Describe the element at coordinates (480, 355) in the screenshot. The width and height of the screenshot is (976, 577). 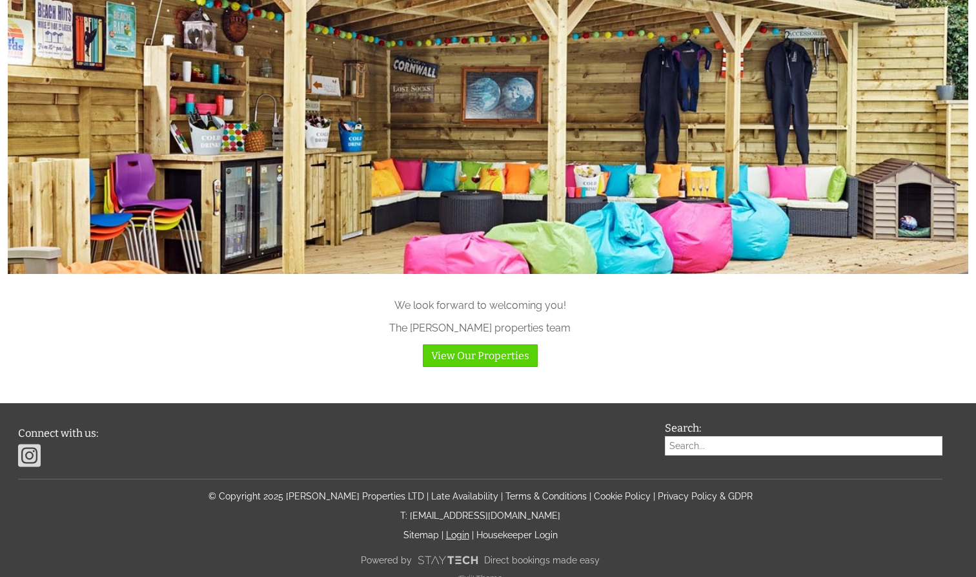
I see `a: View Our Properties` at that location.